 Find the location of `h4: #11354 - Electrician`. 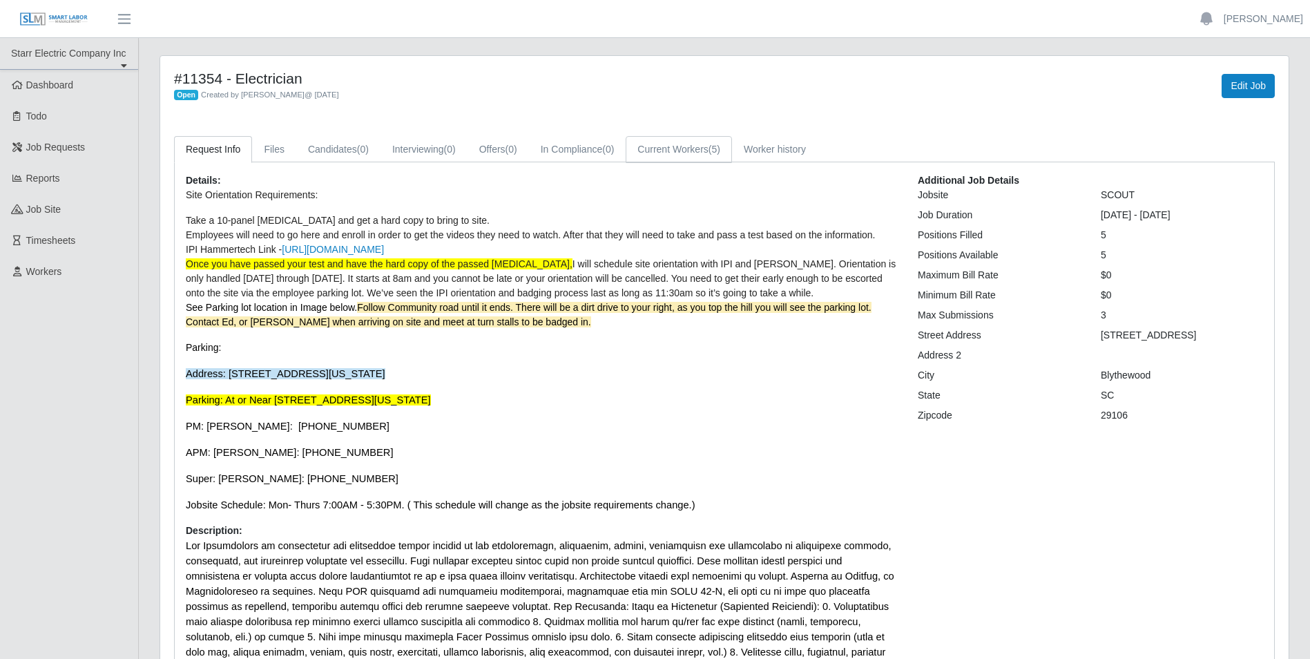

h4: #11354 - Electrician is located at coordinates (490, 78).